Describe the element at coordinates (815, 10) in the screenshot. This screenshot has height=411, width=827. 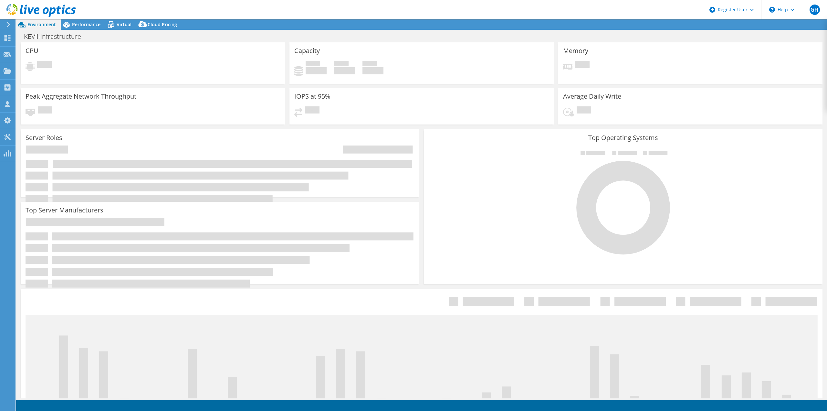
I see `span: GH` at that location.